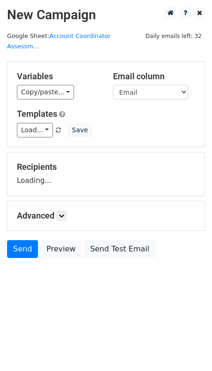 This screenshot has width=212, height=371. What do you see at coordinates (45, 92) in the screenshot?
I see `a: Copy/paste...` at bounding box center [45, 92].